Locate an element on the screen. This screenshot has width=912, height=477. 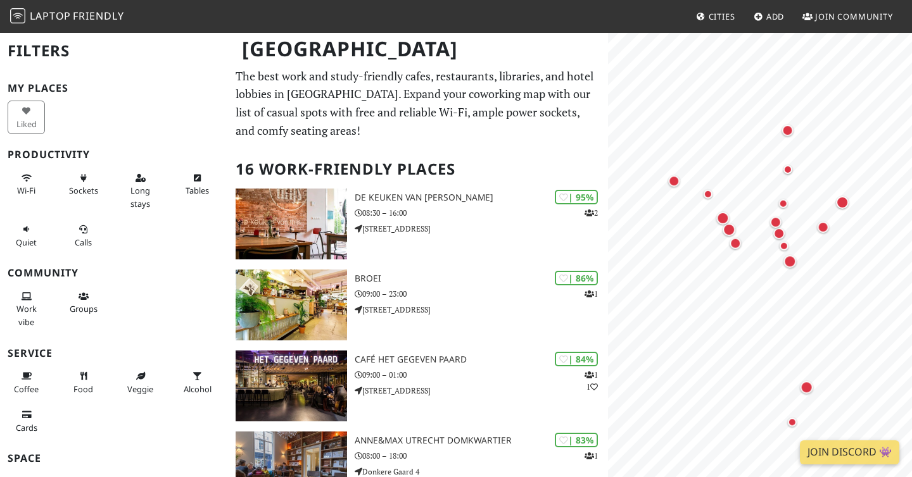
button: Groups is located at coordinates (83, 303).